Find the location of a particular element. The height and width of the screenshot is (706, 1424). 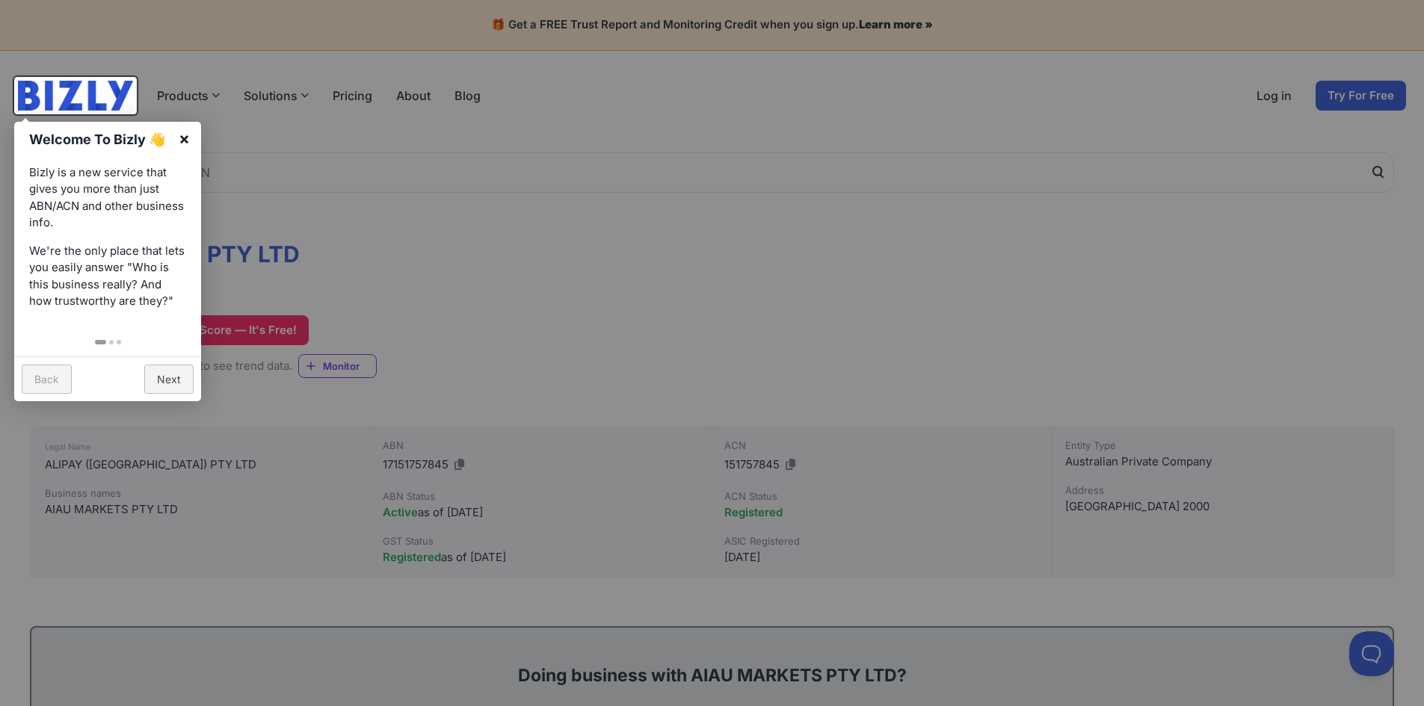

h1: Welcome To Bizly 👋 is located at coordinates (99, 139).